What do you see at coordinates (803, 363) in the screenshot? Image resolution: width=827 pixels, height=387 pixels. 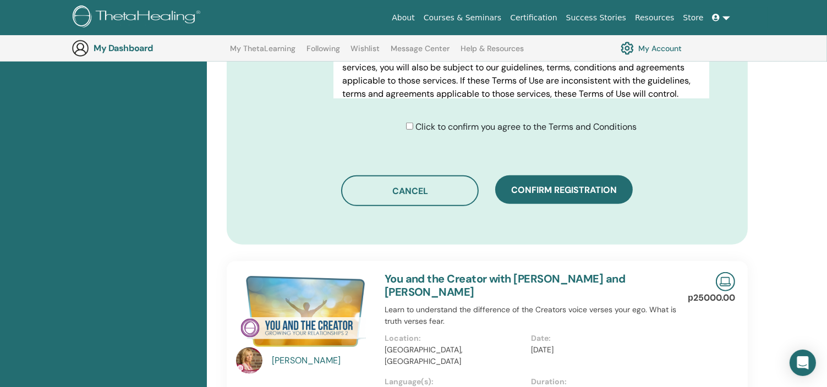 I see `div: Open Intercom Messenger` at bounding box center [803, 363].